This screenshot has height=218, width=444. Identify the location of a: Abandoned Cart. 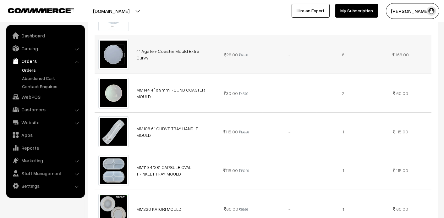
(52, 78).